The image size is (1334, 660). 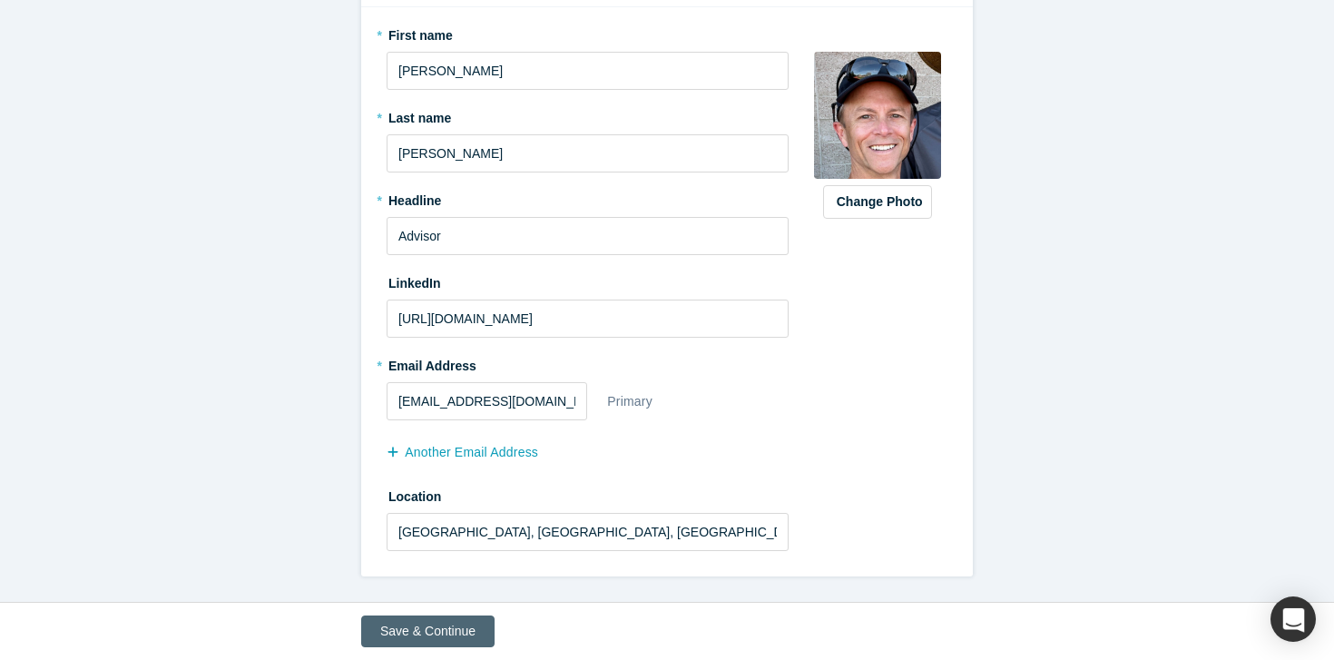 I want to click on input: Enter a location, so click(x=587, y=532).